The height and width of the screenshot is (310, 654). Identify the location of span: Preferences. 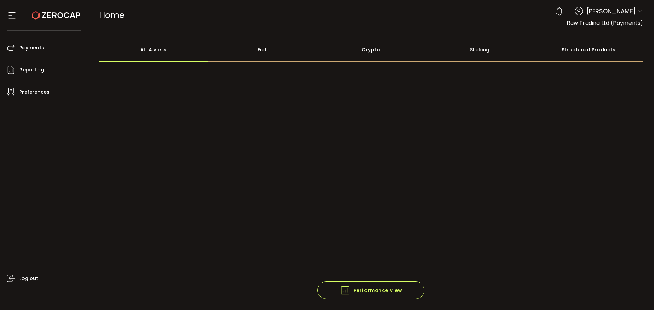
(34, 92).